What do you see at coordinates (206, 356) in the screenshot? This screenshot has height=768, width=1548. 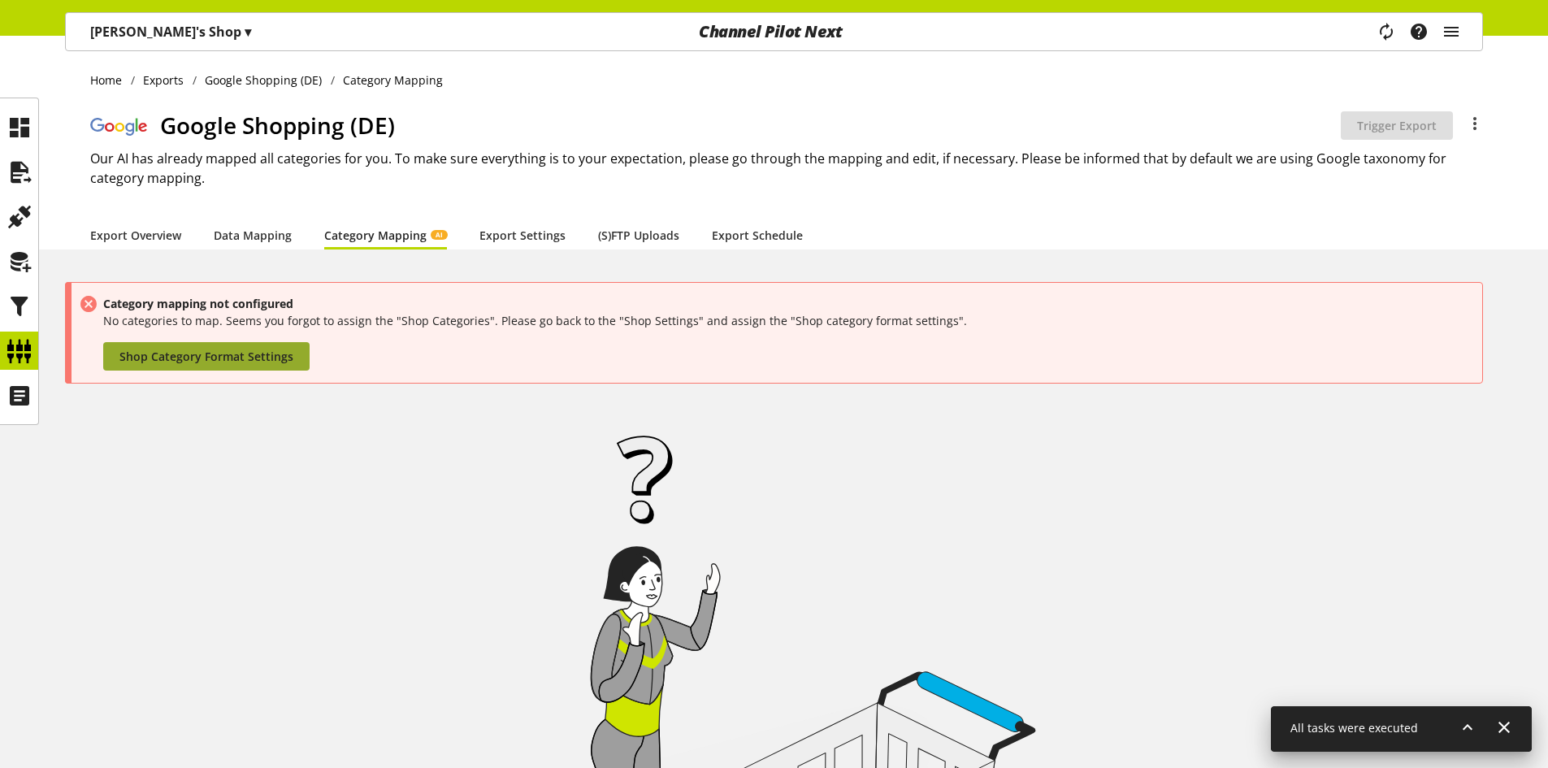 I see `a: Shop Category Format Settings` at bounding box center [206, 356].